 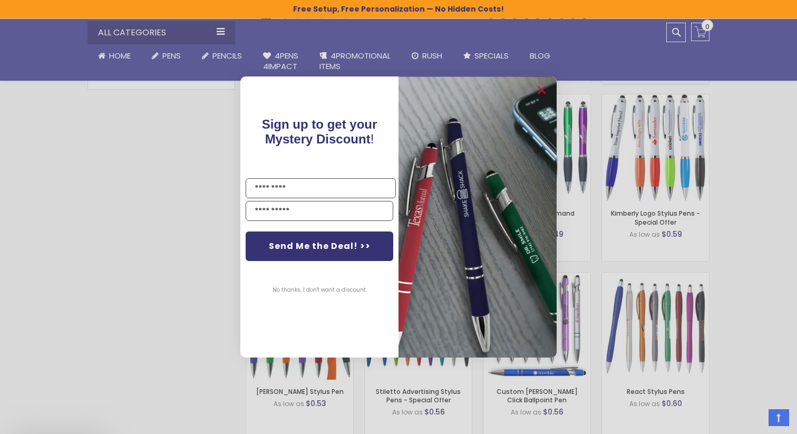 I want to click on span: Sign up to get your Mystery Discount, so click(x=319, y=131).